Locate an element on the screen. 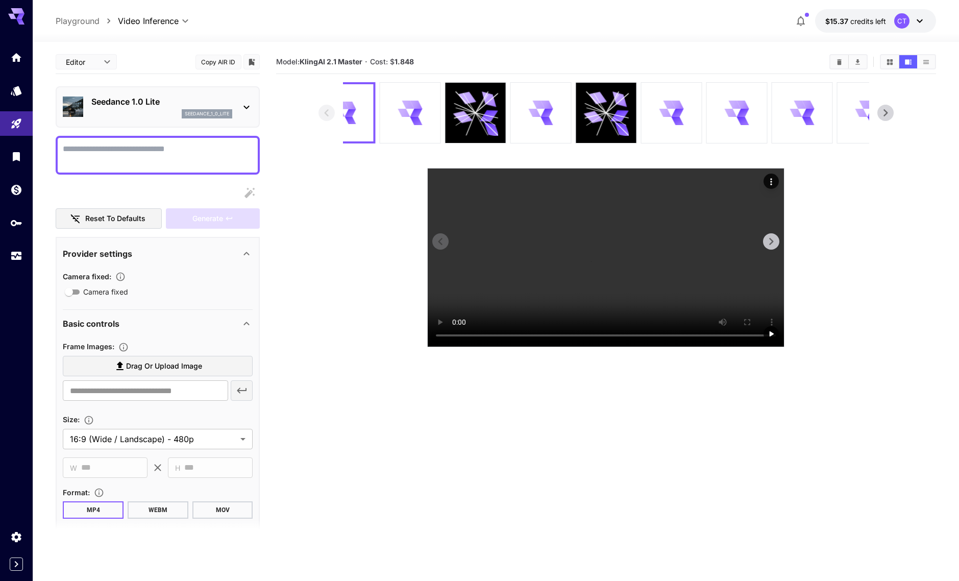 The width and height of the screenshot is (959, 581). p: seedance_1_0_lite is located at coordinates (207, 114).